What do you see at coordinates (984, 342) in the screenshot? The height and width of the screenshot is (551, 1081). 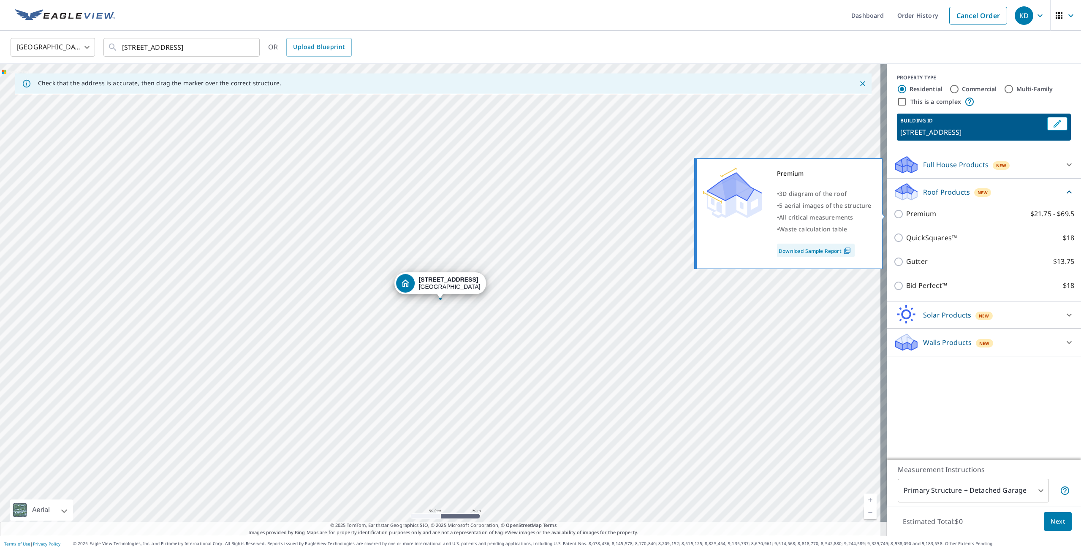 I see `div: Walls ProductsNew` at bounding box center [984, 342].